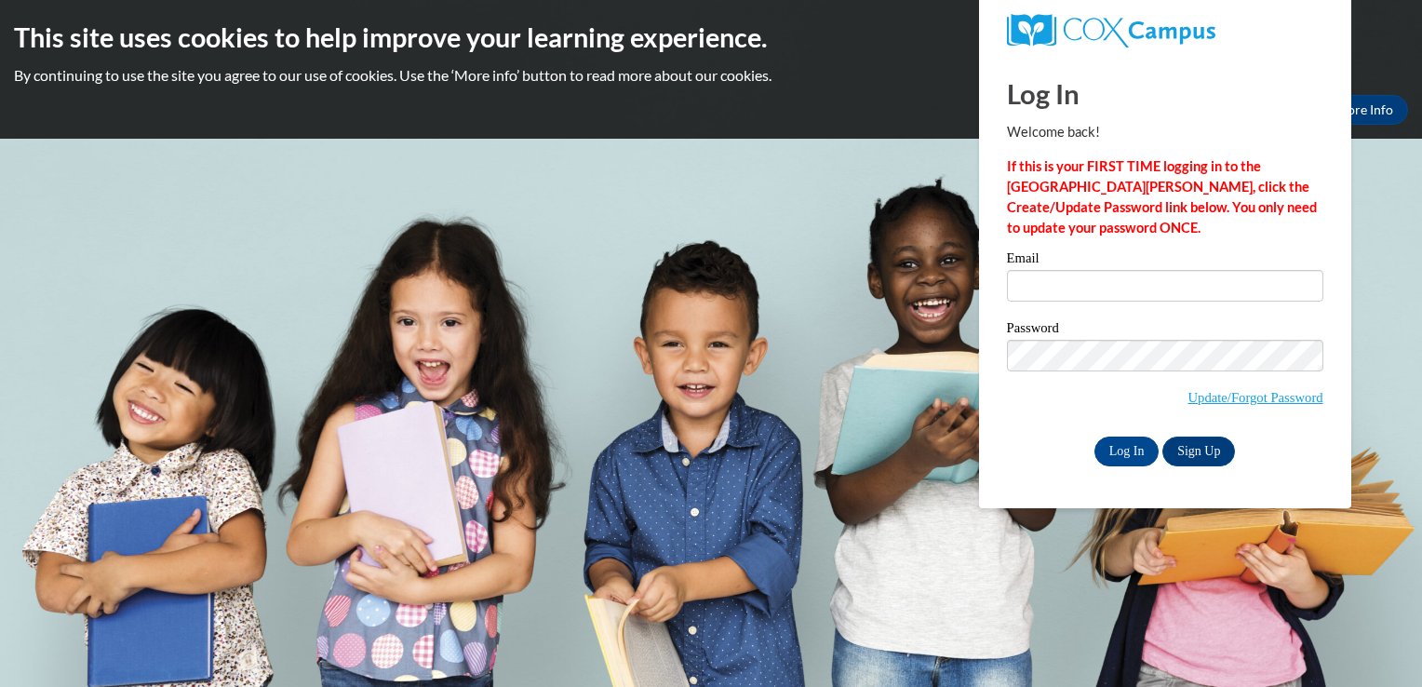 This screenshot has width=1422, height=687. Describe the element at coordinates (711, 37) in the screenshot. I see `h2: This site uses cookies to help improve your learning experience.` at that location.